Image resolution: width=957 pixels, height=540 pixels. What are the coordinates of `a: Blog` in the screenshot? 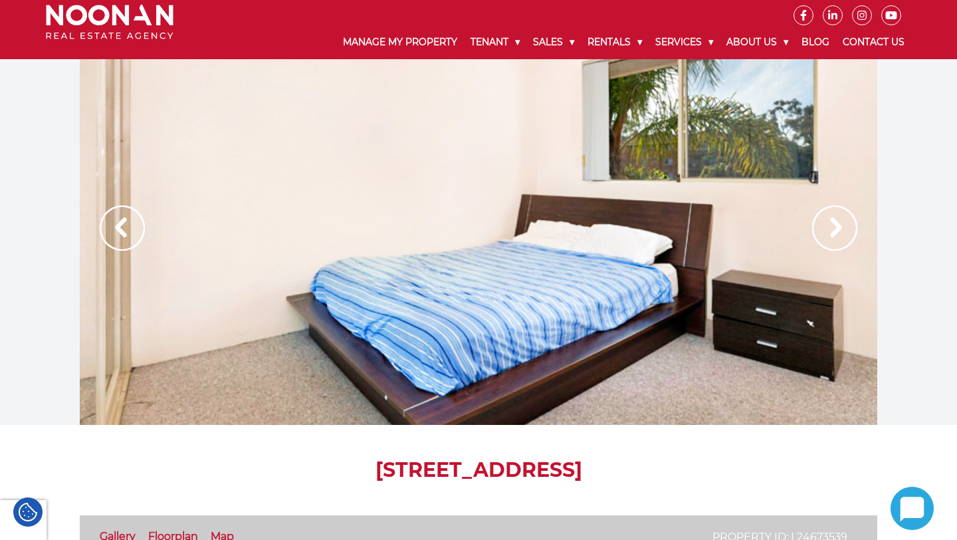 It's located at (816, 42).